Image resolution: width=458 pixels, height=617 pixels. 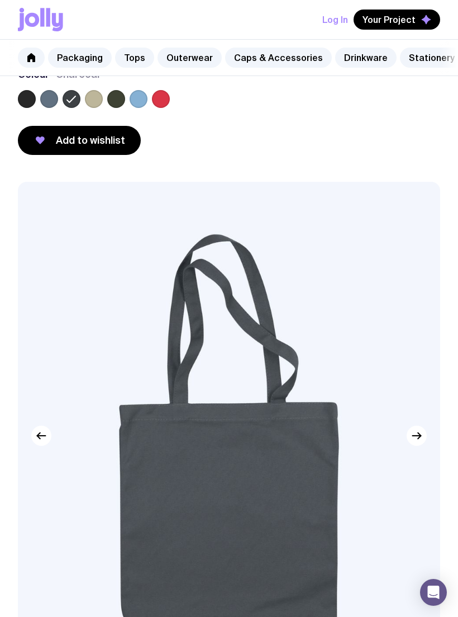 I want to click on button: Your Project, so click(x=397, y=20).